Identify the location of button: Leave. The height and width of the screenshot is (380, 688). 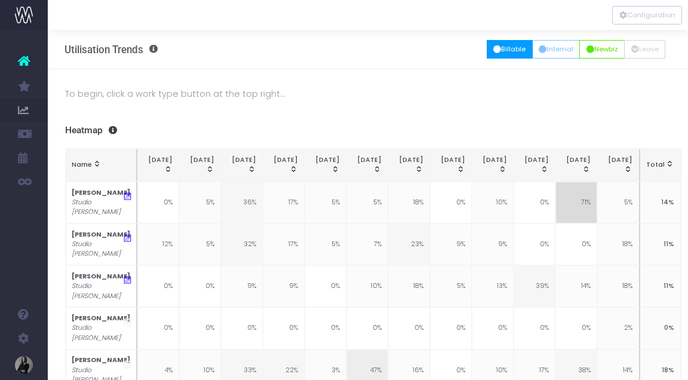
(644, 49).